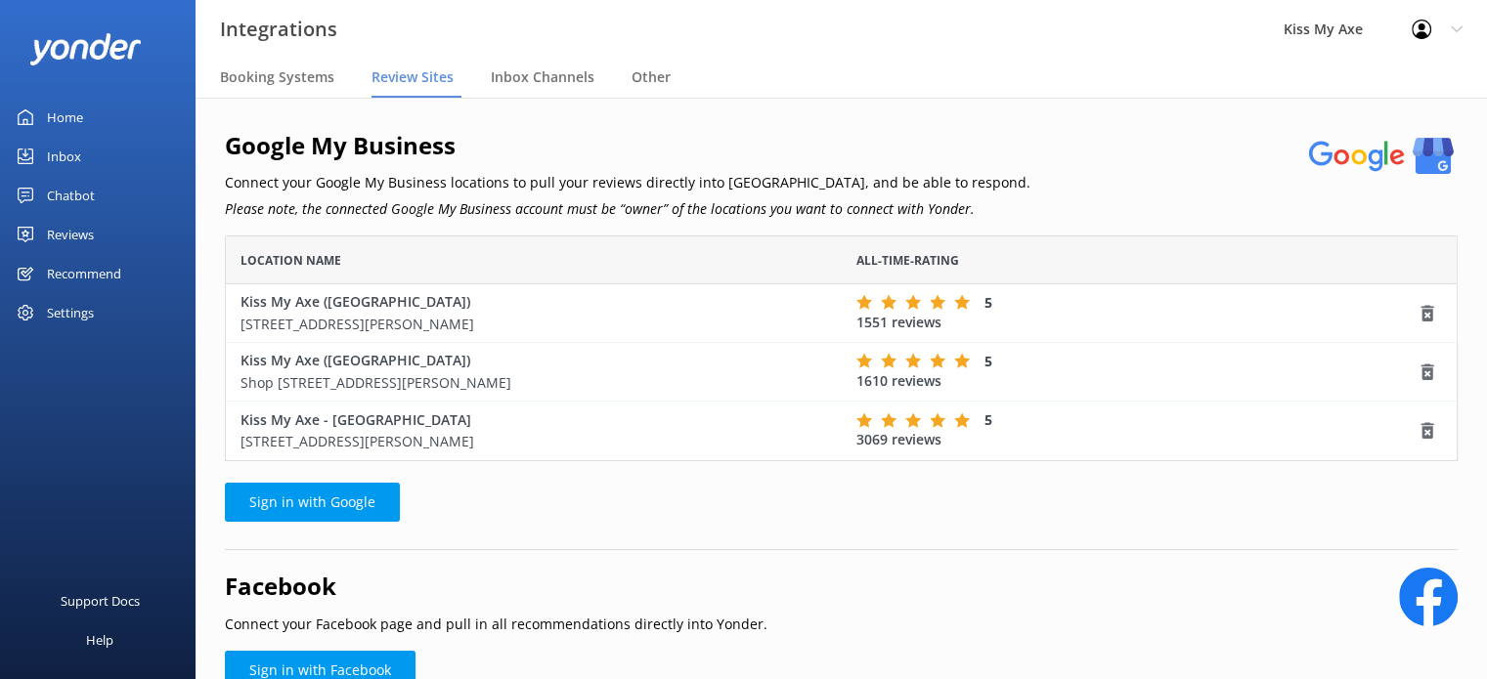 This screenshot has width=1487, height=679. I want to click on span: Other, so click(651, 77).